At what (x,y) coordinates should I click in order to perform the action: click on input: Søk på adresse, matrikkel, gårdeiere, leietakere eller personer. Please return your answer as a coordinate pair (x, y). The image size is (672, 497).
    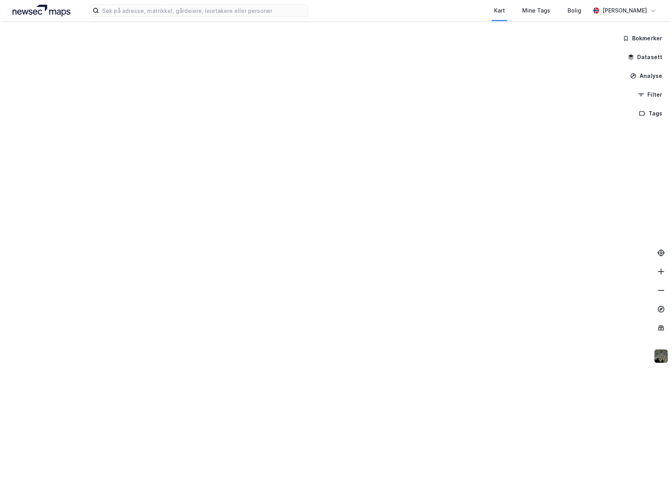
    Looking at the image, I should click on (203, 11).